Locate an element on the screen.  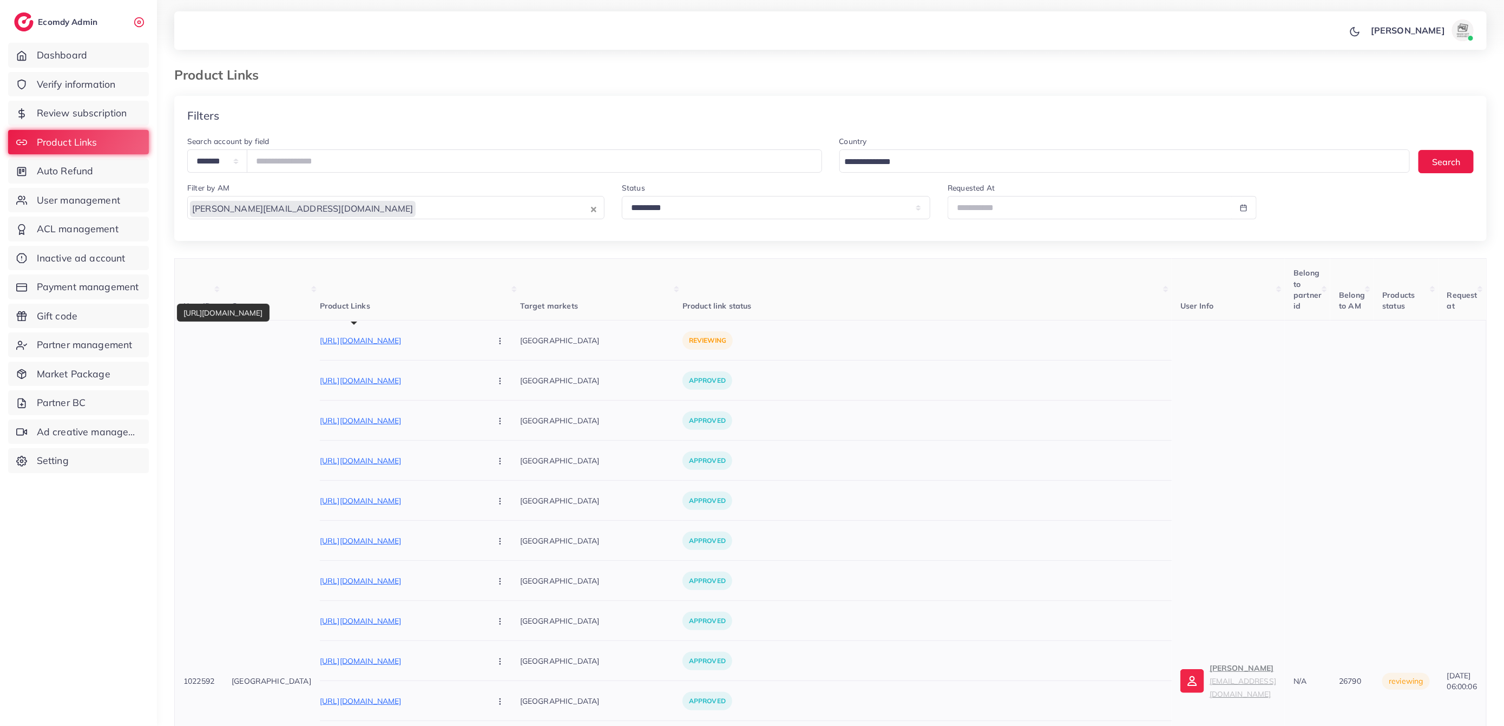
a: User management is located at coordinates (78, 200).